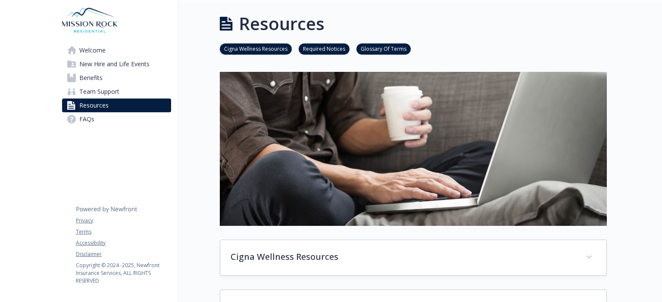 This screenshot has height=302, width=662. I want to click on a: Terms, so click(123, 232).